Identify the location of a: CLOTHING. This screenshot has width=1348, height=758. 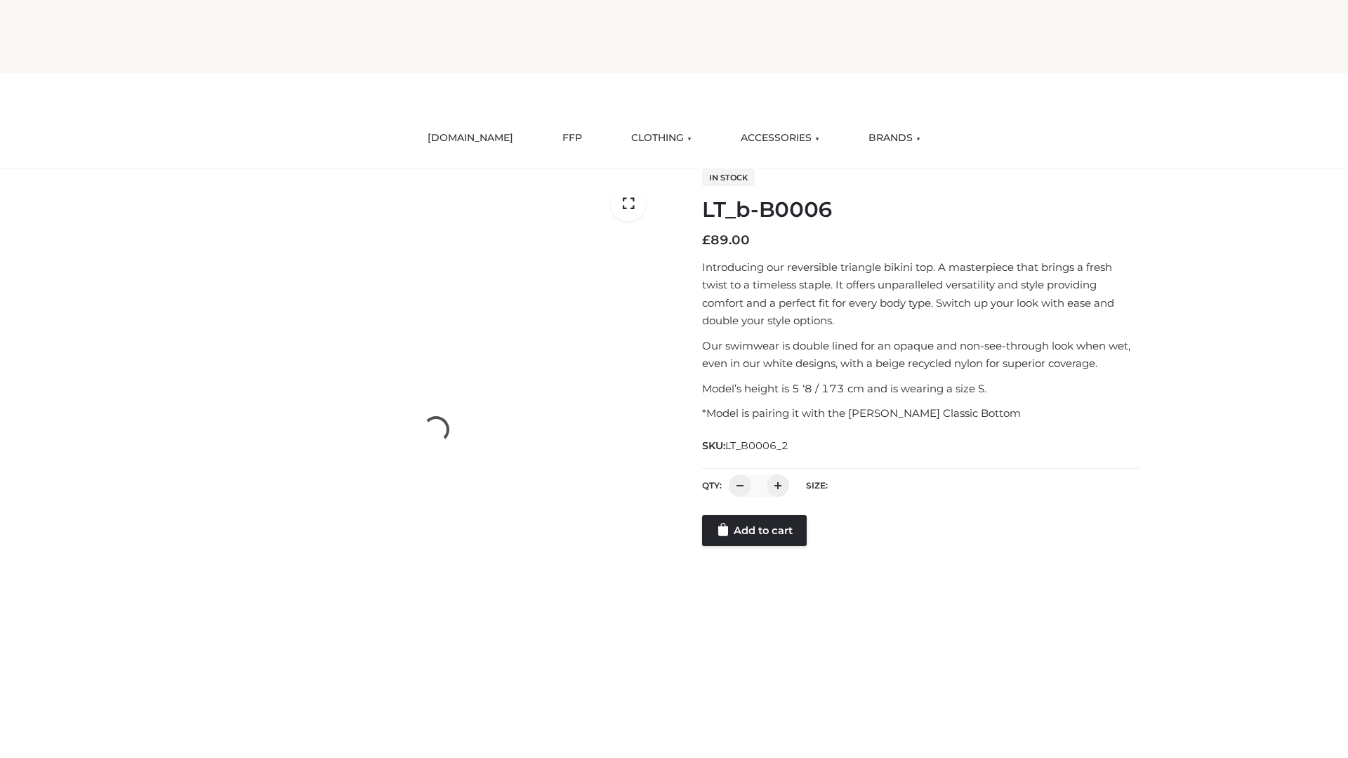
(661, 138).